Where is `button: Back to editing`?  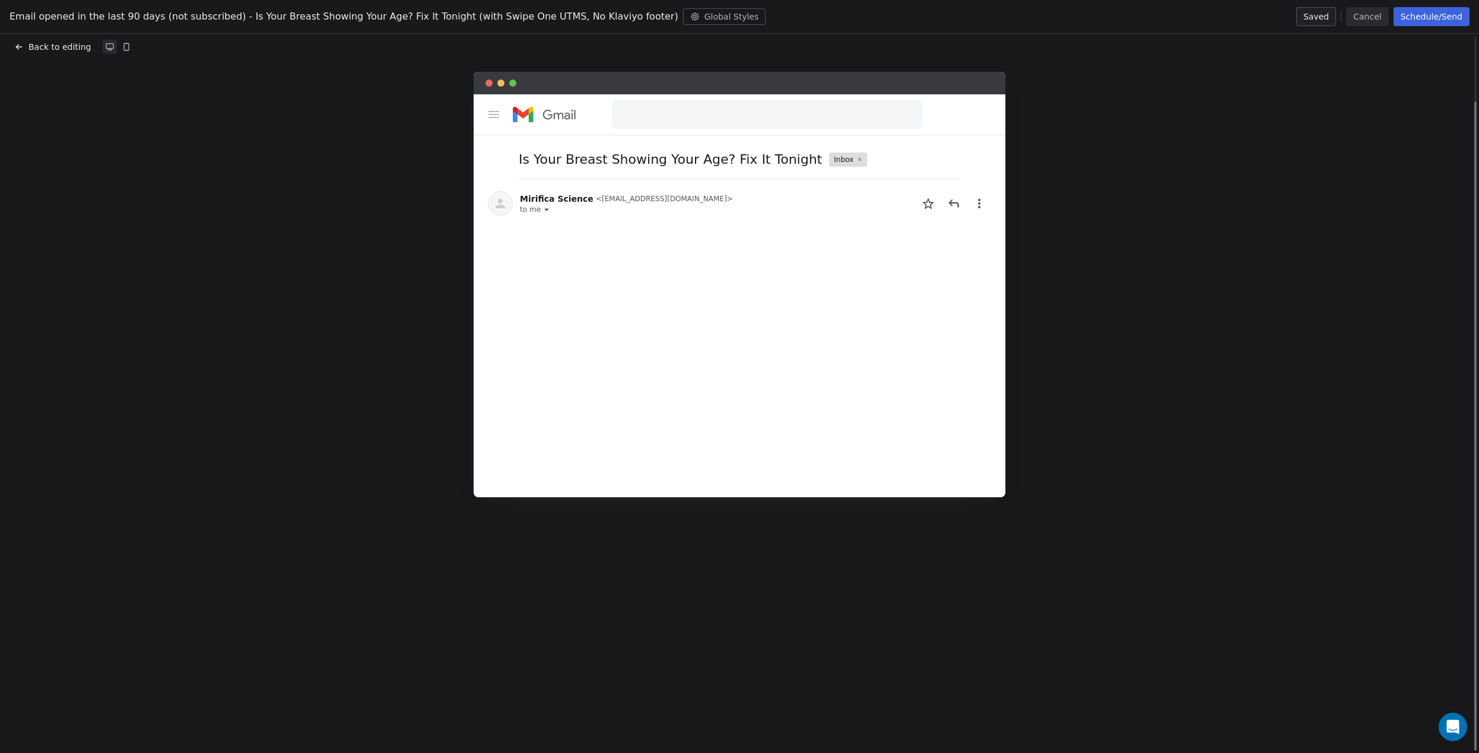
button: Back to editing is located at coordinates (52, 47).